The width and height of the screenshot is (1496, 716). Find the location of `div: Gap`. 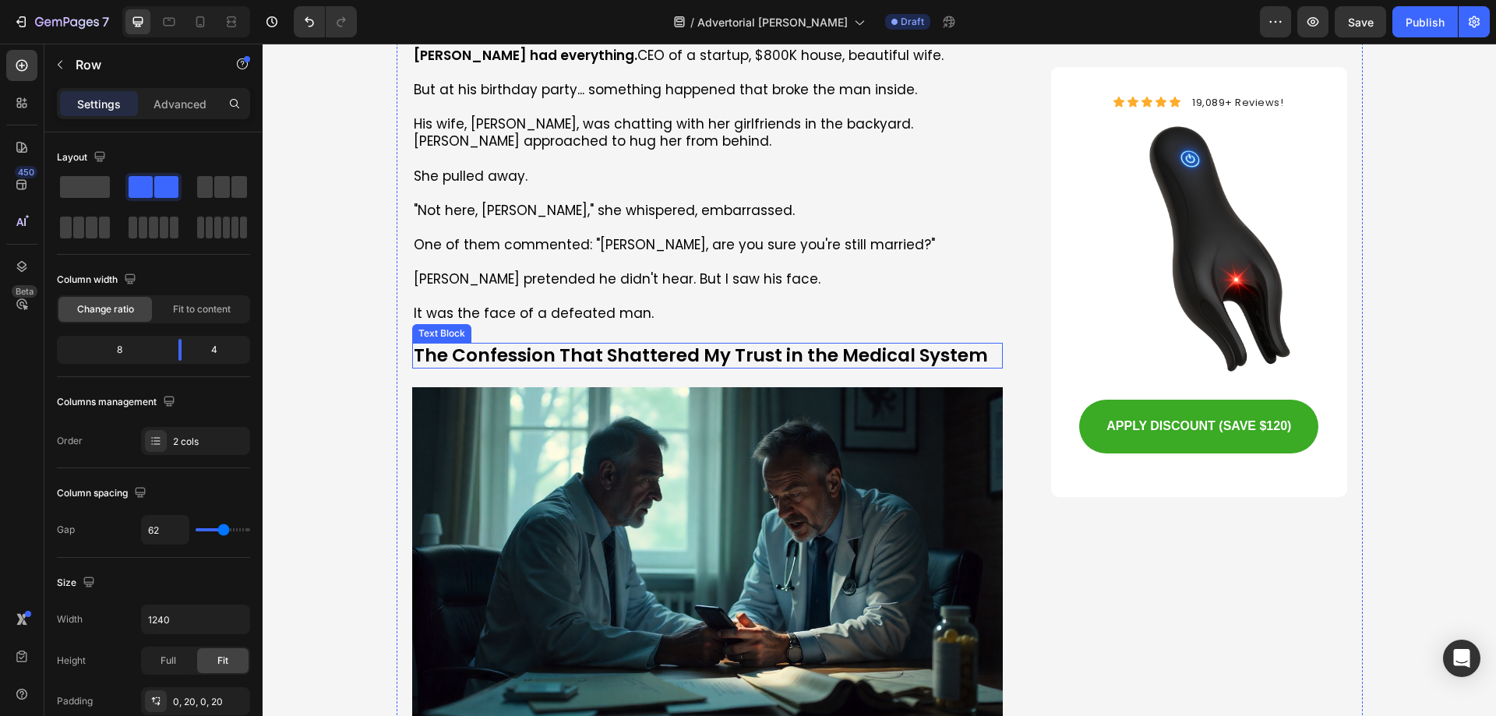

div: Gap is located at coordinates (65, 530).